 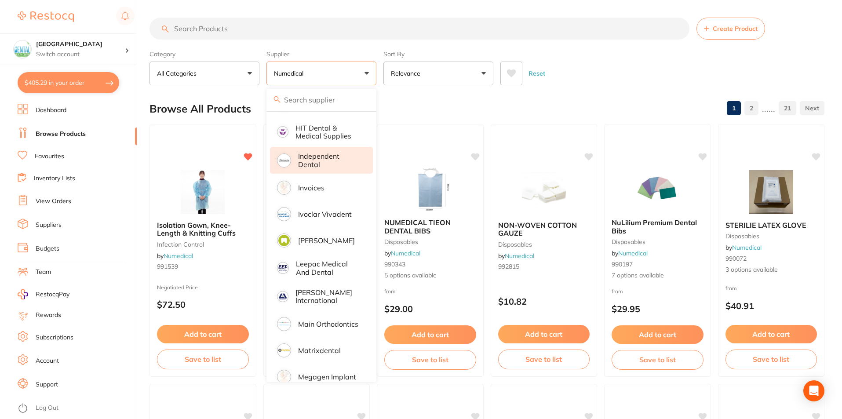 I want to click on img: Dental Health Centre, so click(x=22, y=49).